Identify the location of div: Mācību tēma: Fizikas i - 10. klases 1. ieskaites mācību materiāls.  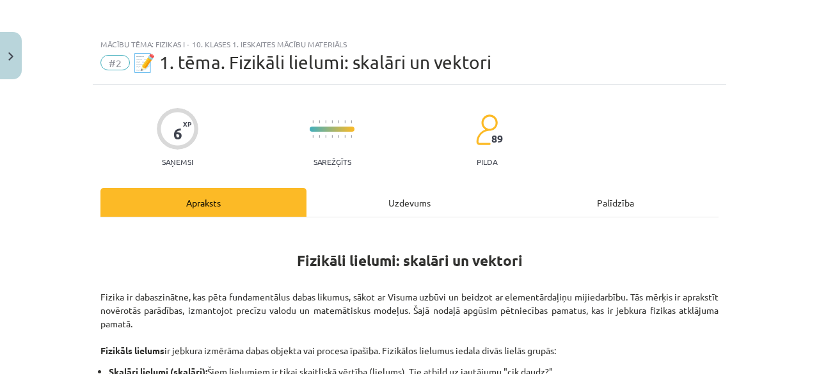
(410, 44).